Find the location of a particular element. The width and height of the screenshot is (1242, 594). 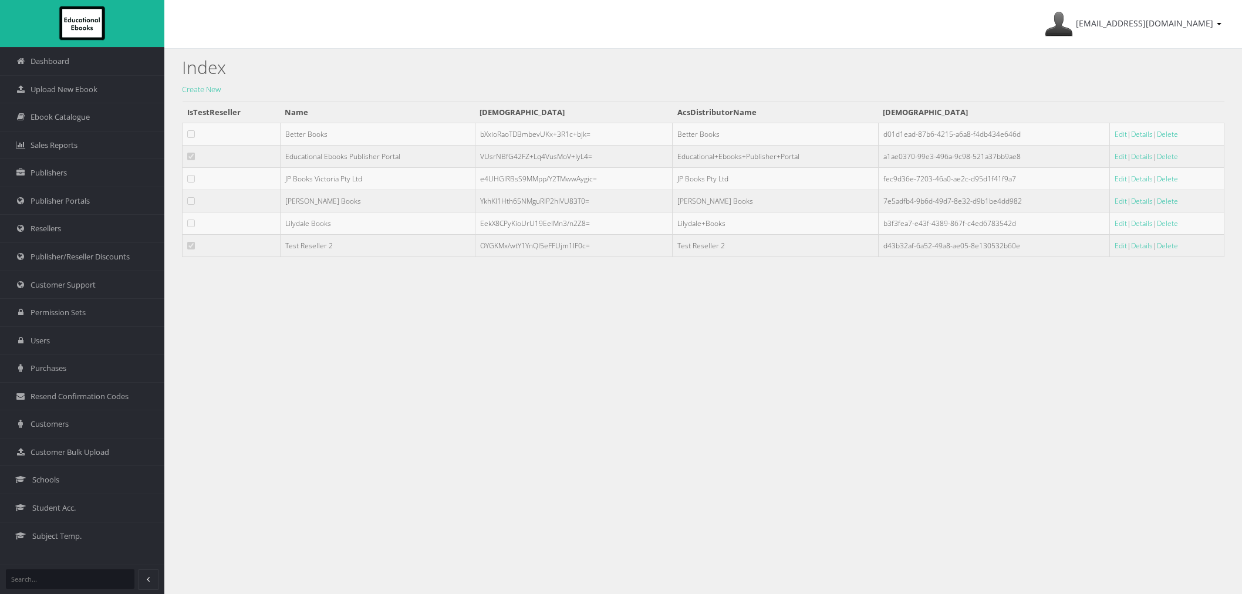

td: JP Books Pty Ltd is located at coordinates (776, 179).